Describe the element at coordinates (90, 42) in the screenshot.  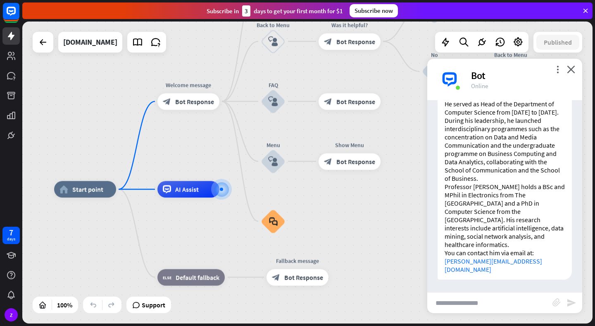
I see `div: hkbu.edu.hk` at that location.